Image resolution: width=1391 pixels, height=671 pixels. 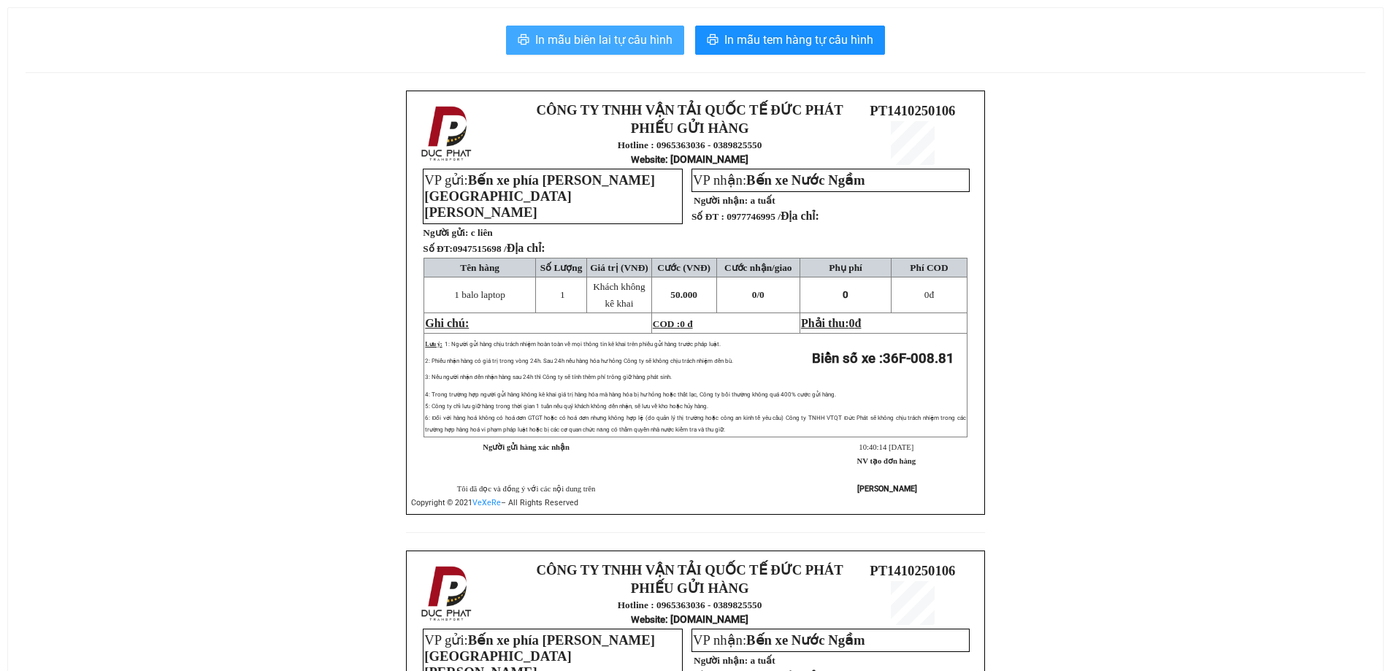 What do you see at coordinates (684, 267) in the screenshot?
I see `span: Cước (VNĐ)` at bounding box center [684, 267].